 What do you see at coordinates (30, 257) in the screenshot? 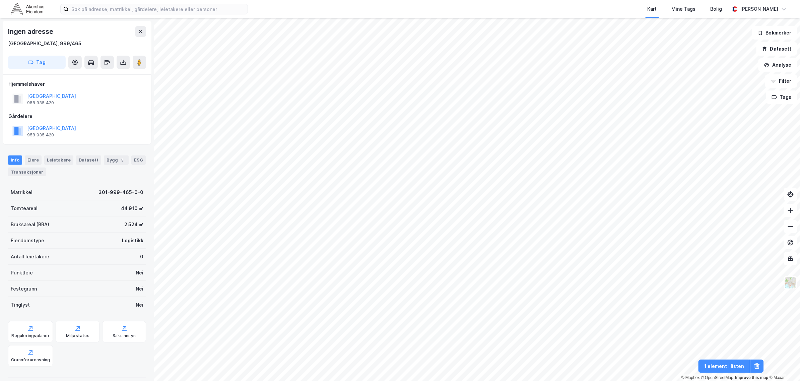
I see `div: Antall leietakere` at bounding box center [30, 257].